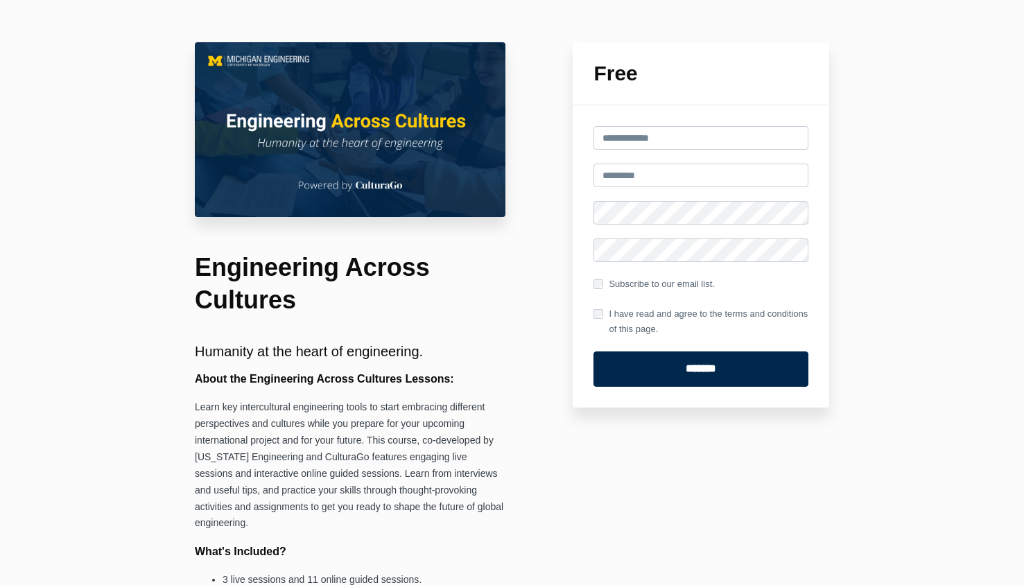  What do you see at coordinates (325, 379) in the screenshot?
I see `b: About the Engineering Across Cultures Lessons:` at bounding box center [325, 379].